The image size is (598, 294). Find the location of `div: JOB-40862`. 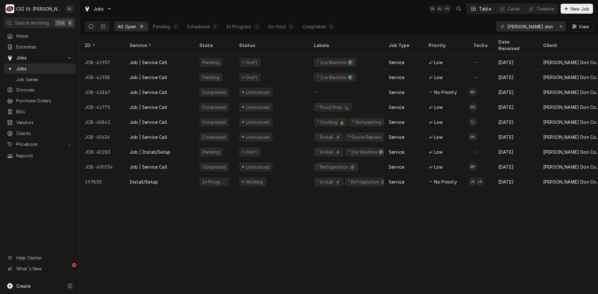

div: JOB-40862 is located at coordinates (102, 122).